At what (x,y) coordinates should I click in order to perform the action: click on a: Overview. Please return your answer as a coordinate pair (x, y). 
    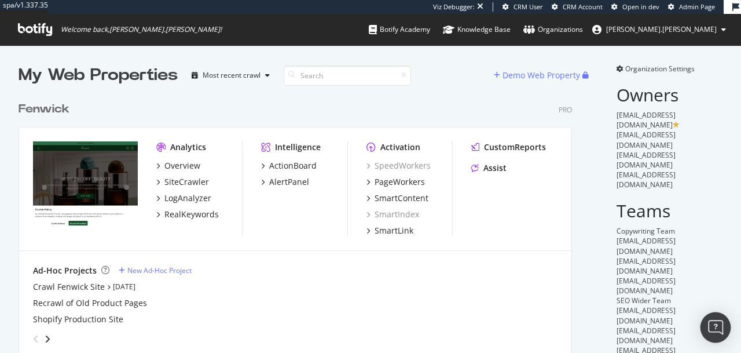
    Looking at the image, I should click on (178, 166).